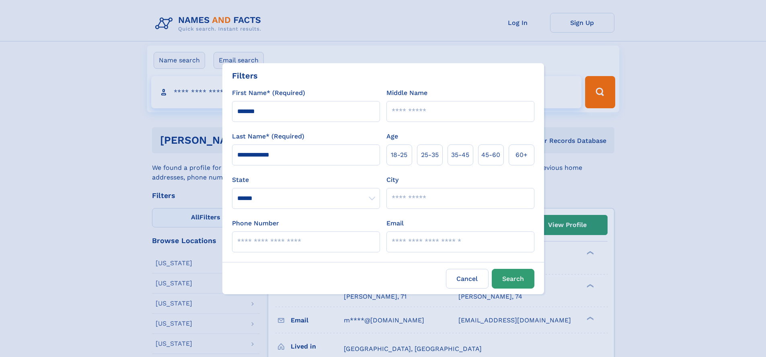 This screenshot has width=766, height=357. Describe the element at coordinates (399, 155) in the screenshot. I see `span: 18‑25` at that location.